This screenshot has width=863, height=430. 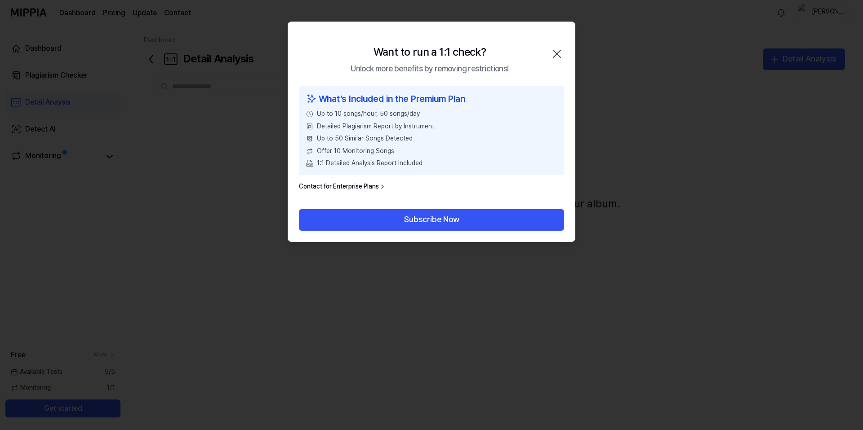 What do you see at coordinates (364, 139) in the screenshot?
I see `span: Up to 50 Similar Songs Detected` at bounding box center [364, 139].